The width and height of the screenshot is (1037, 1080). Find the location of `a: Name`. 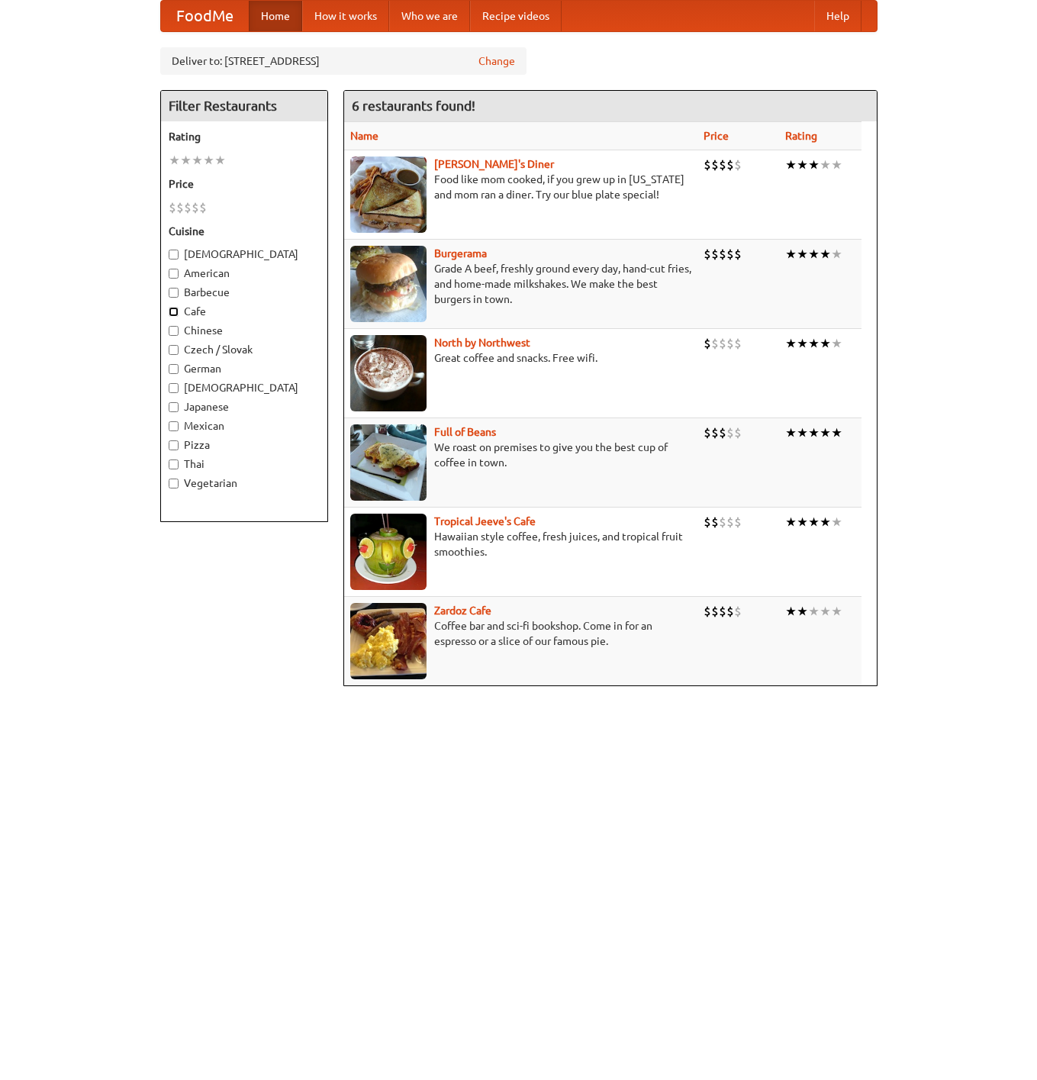

a: Name is located at coordinates (364, 136).